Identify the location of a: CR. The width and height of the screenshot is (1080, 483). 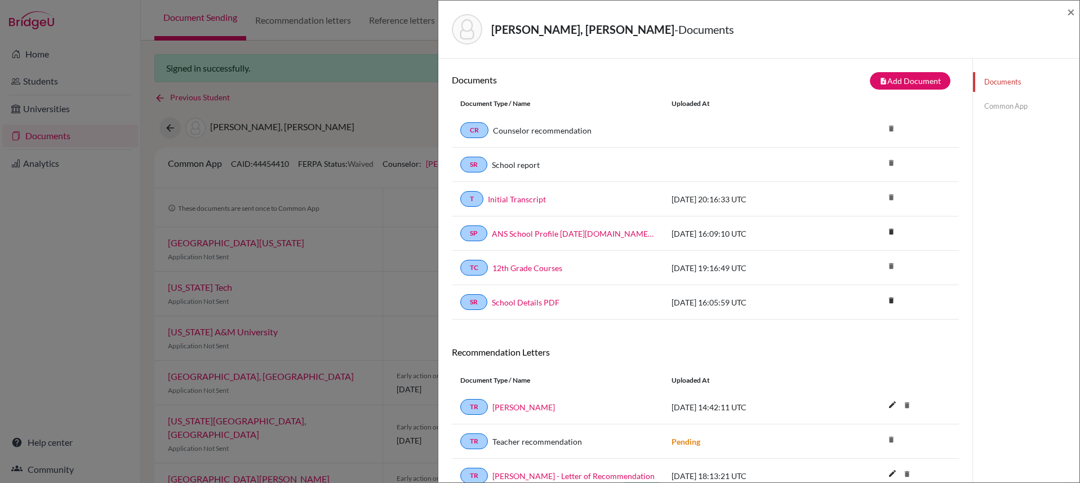
(474, 130).